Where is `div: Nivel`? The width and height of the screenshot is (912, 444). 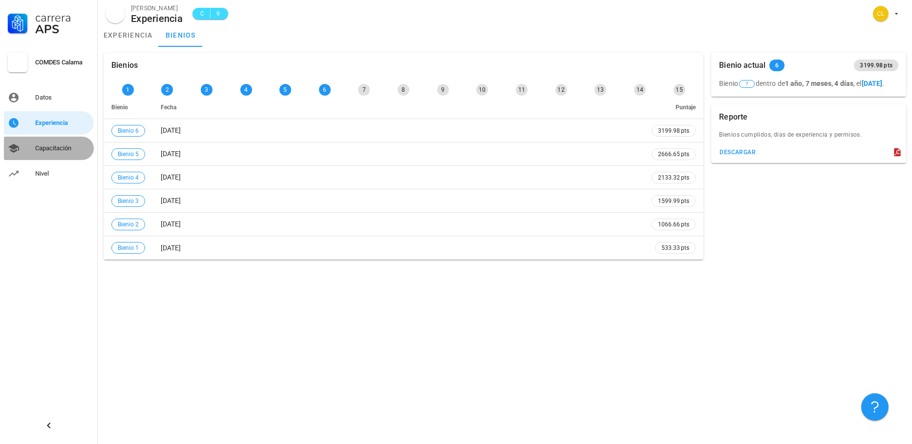 div: Nivel is located at coordinates (62, 174).